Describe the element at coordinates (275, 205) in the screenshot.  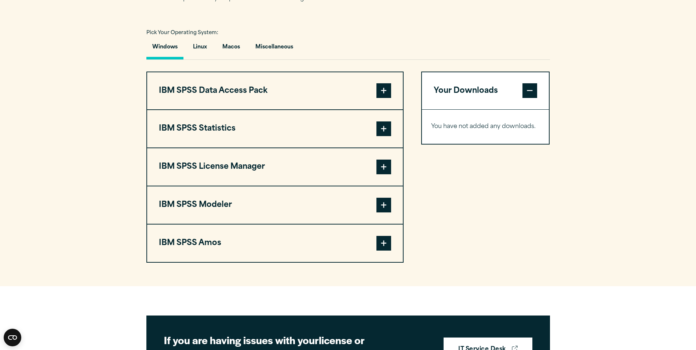
I see `button: IBM SPSS Modeler` at that location.